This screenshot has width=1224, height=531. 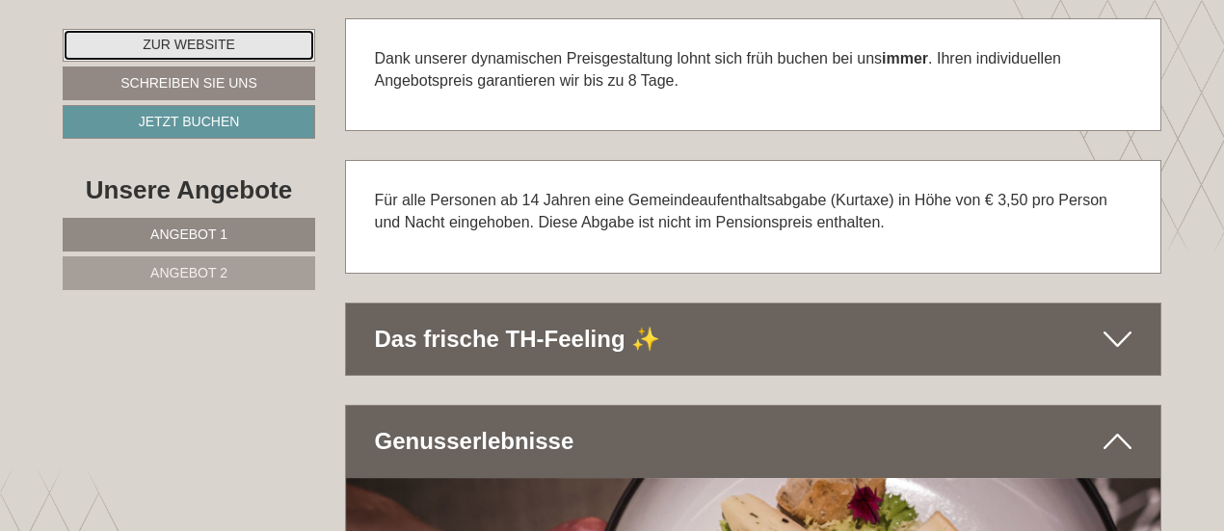 What do you see at coordinates (189, 121) in the screenshot?
I see `a: Jetzt buchen` at bounding box center [189, 121].